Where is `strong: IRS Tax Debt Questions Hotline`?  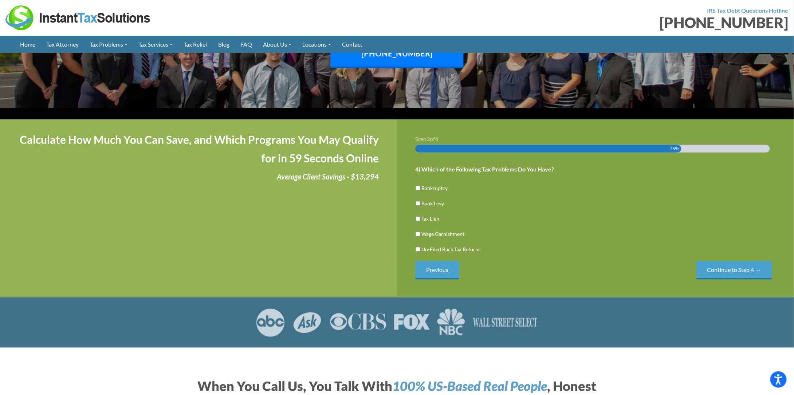
strong: IRS Tax Debt Questions Hotline is located at coordinates (748, 10).